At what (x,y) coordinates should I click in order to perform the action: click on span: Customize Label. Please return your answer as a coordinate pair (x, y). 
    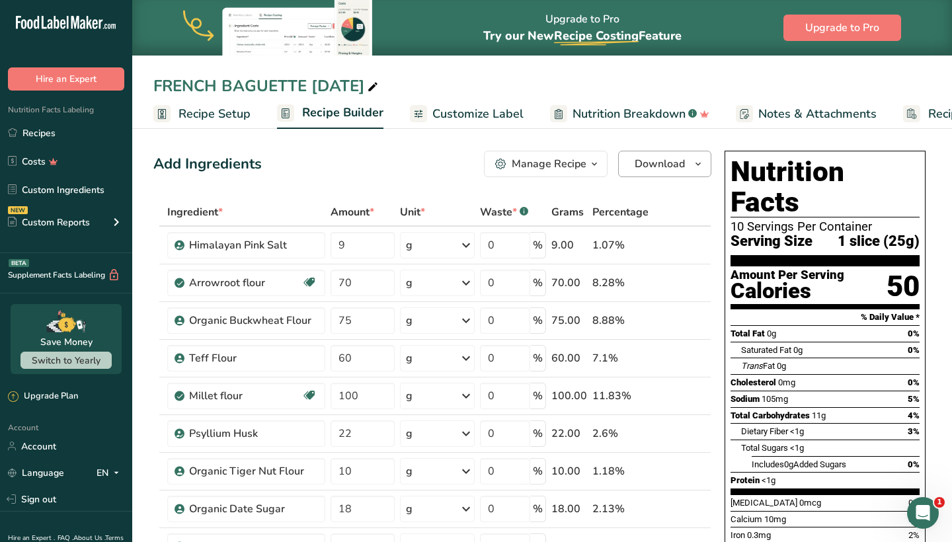
    Looking at the image, I should click on (478, 114).